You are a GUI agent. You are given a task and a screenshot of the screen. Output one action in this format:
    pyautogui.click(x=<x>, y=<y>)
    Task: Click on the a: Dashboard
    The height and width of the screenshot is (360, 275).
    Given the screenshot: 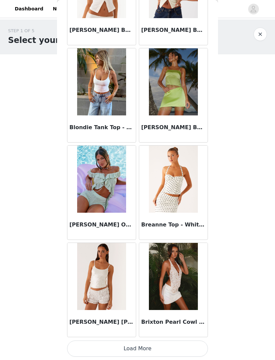 What is the action you would take?
    pyautogui.click(x=29, y=9)
    